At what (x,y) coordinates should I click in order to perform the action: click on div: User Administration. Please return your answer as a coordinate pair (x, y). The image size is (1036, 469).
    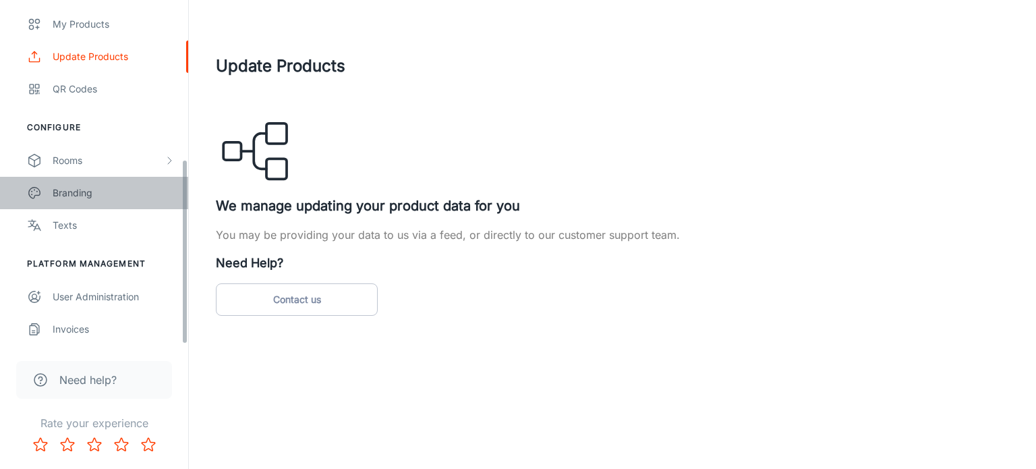
    Looking at the image, I should click on (113, 297).